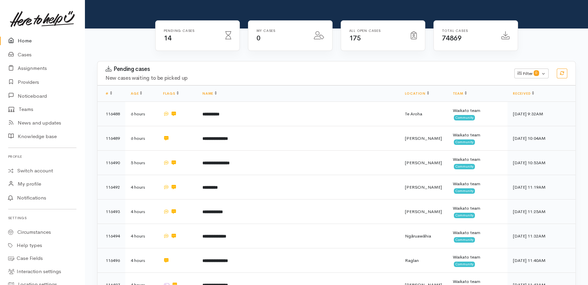  What do you see at coordinates (111, 212) in the screenshot?
I see `td: 116493` at bounding box center [111, 212].